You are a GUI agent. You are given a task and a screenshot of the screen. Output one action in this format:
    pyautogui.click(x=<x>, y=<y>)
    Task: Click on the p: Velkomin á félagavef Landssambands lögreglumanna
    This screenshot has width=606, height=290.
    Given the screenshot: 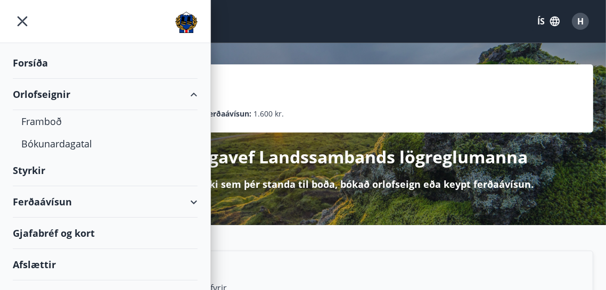 What is the action you would take?
    pyautogui.click(x=303, y=157)
    